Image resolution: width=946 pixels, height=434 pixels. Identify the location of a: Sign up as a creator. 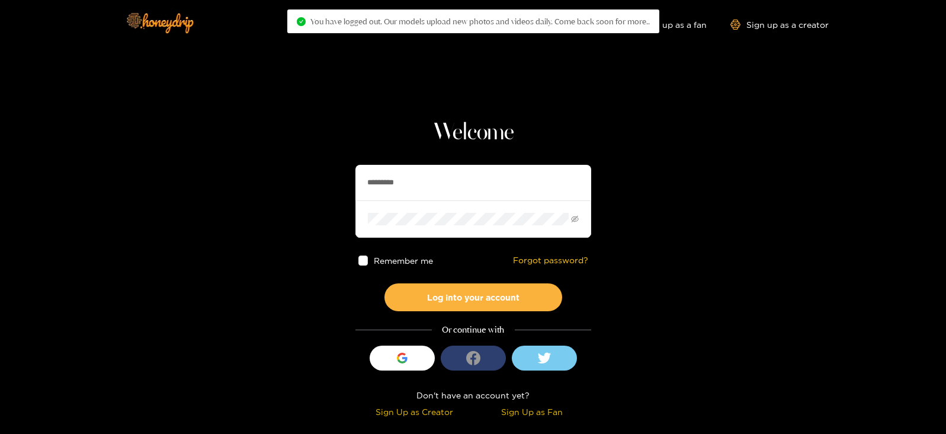
(779, 24).